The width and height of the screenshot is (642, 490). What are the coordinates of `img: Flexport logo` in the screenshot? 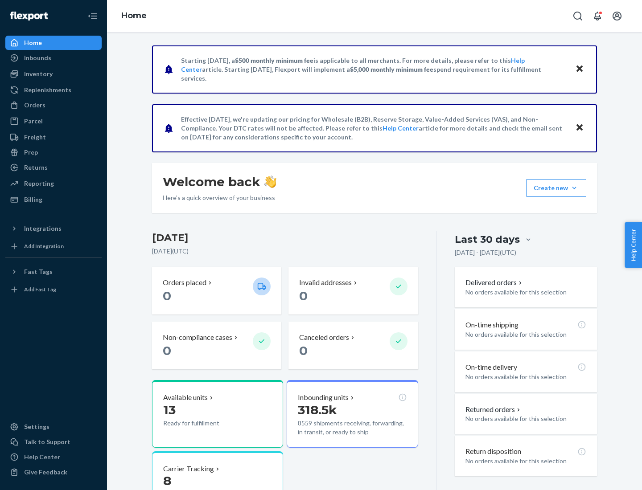 It's located at (29, 16).